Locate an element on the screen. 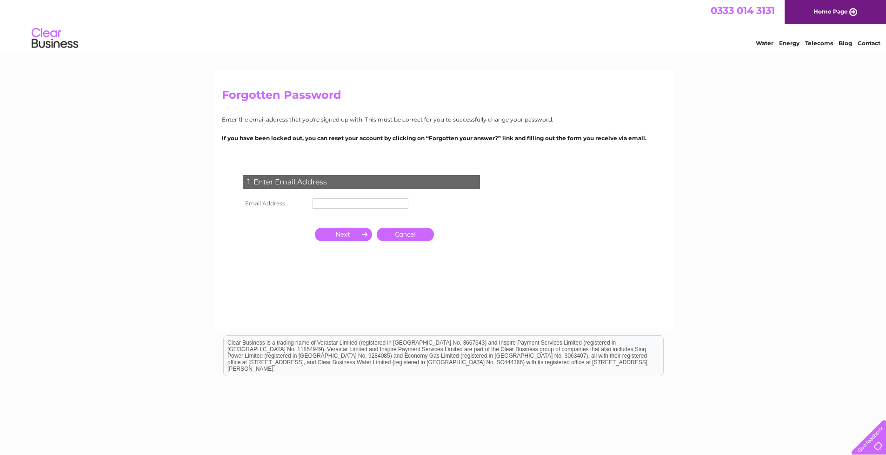 The image size is (886, 455). a: Cancel is located at coordinates (405, 234).